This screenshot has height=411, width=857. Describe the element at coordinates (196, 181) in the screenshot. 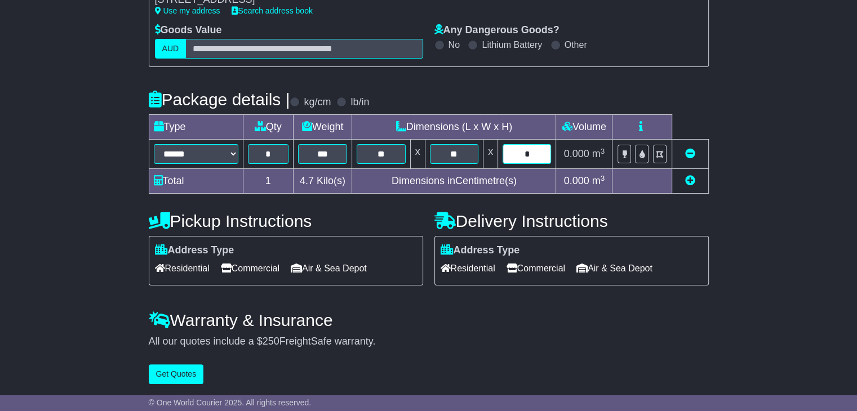

I see `td: Total` at that location.